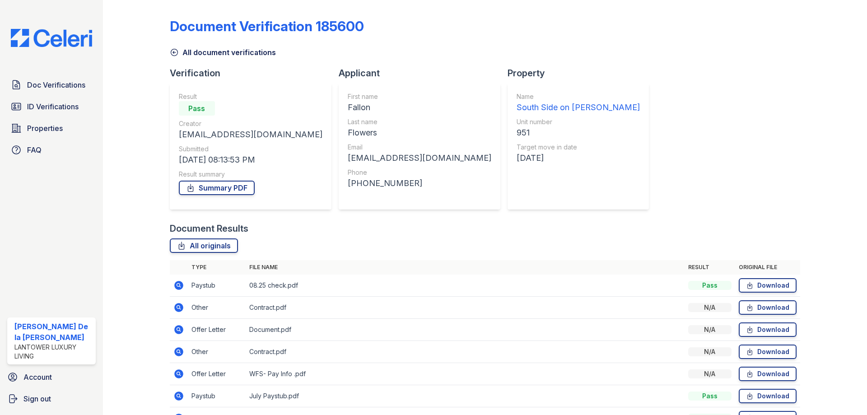 The height and width of the screenshot is (415, 867). What do you see at coordinates (56, 85) in the screenshot?
I see `span: Doc Verifications` at bounding box center [56, 85].